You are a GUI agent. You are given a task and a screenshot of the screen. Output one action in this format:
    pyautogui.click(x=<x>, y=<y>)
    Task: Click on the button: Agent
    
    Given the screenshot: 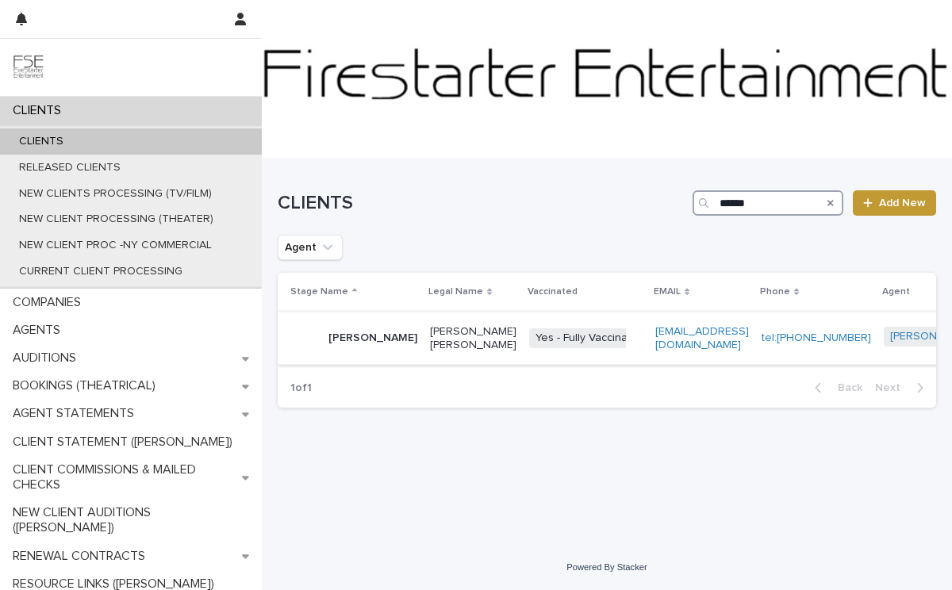 What is the action you would take?
    pyautogui.click(x=310, y=248)
    